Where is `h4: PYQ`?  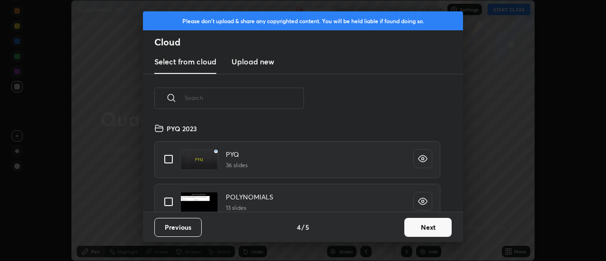 h4: PYQ is located at coordinates (237, 154).